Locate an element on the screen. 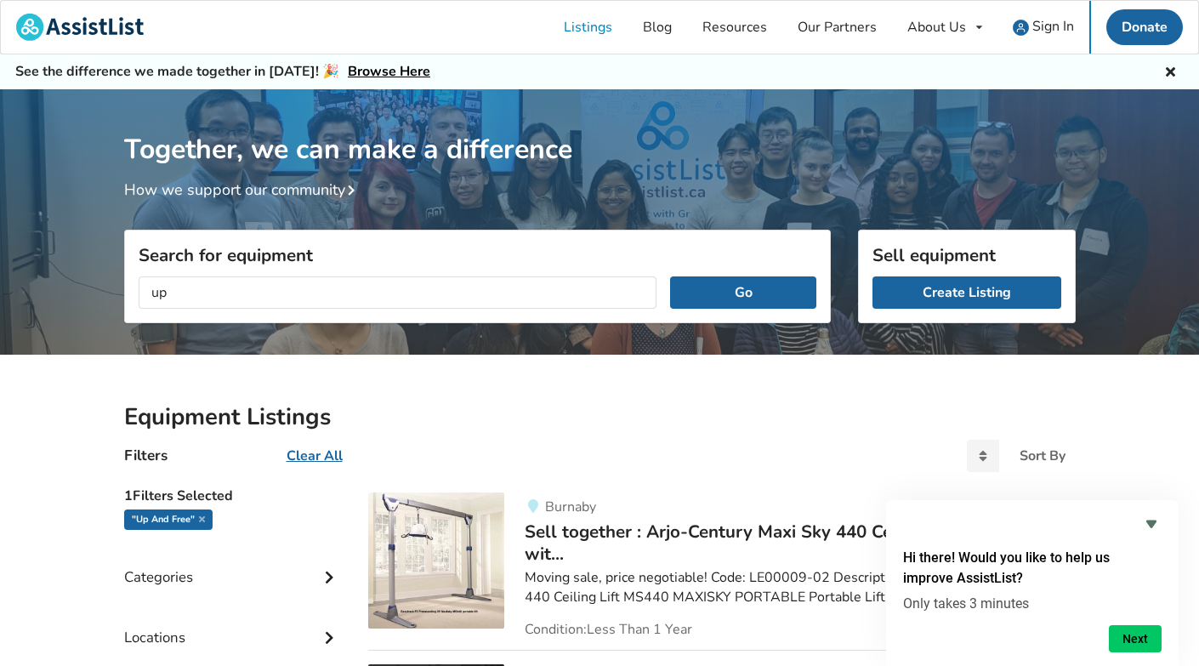 The width and height of the screenshot is (1199, 666). a: transfer aids-sell ​​together : arjo-century maxi sky 440 ceiling lift available with the easytra... is located at coordinates (721, 571).